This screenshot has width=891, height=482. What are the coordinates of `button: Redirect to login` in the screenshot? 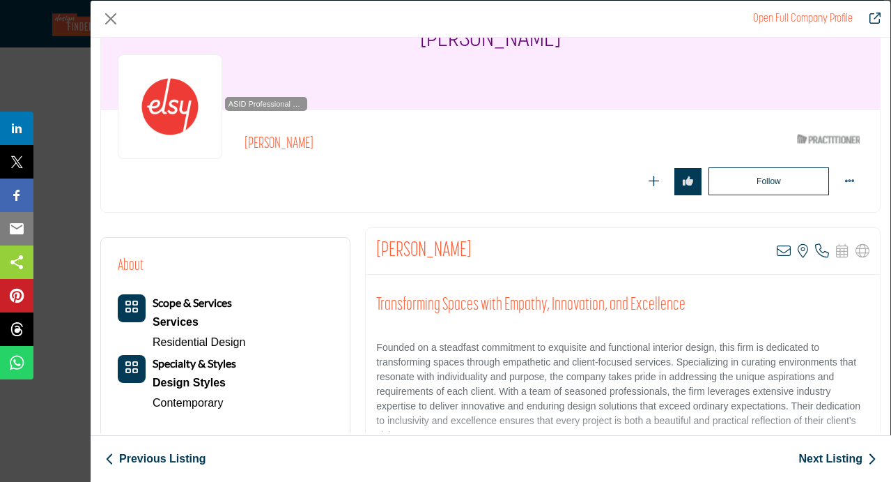 It's located at (769, 181).